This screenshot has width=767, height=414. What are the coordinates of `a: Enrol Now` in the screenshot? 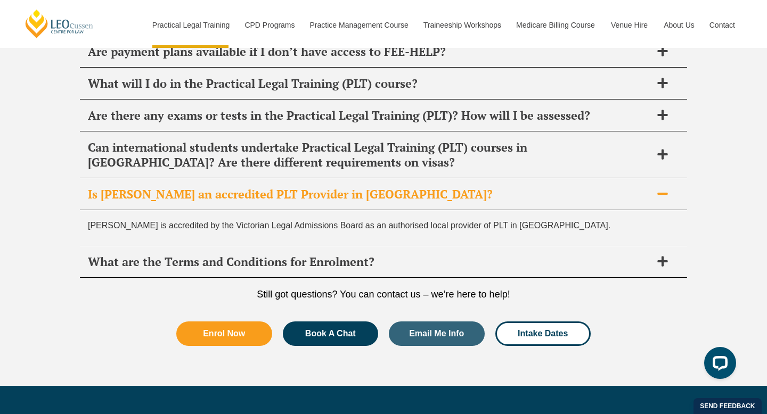 It's located at (224, 334).